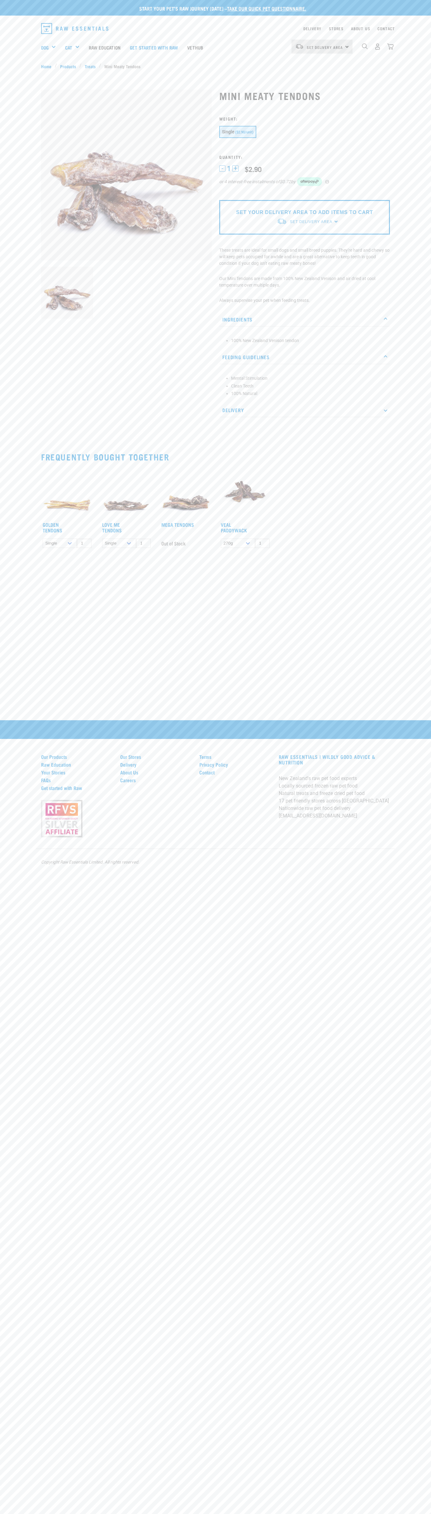 This screenshot has height=1514, width=431. Describe the element at coordinates (68, 66) in the screenshot. I see `a: Products` at that location.